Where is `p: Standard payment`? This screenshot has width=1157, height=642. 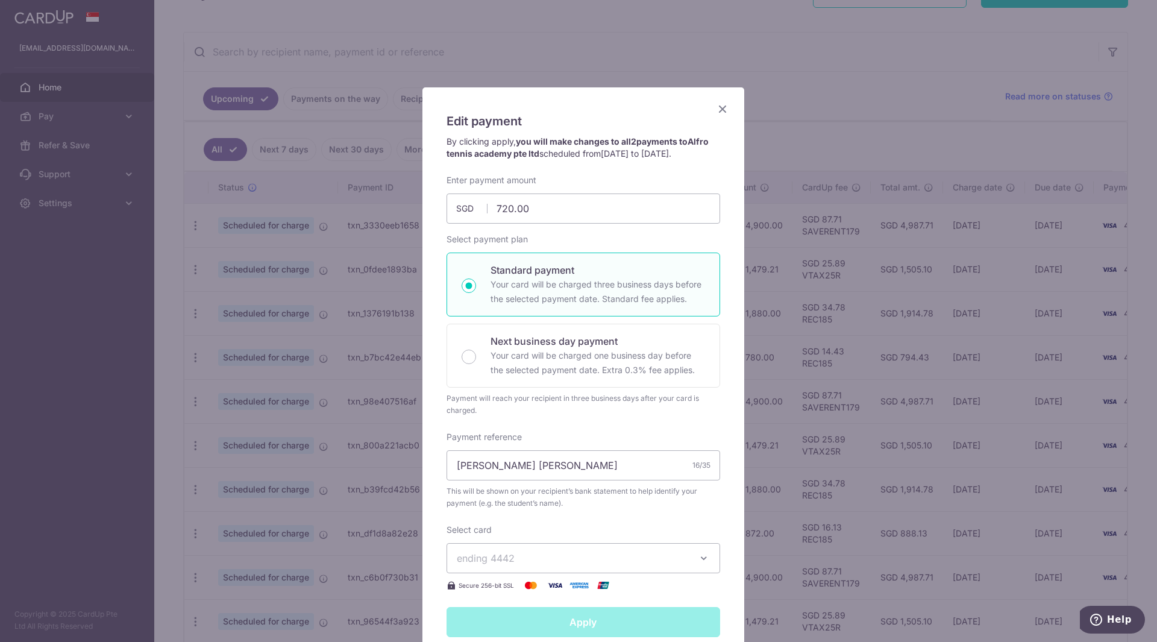 p: Standard payment is located at coordinates (598, 270).